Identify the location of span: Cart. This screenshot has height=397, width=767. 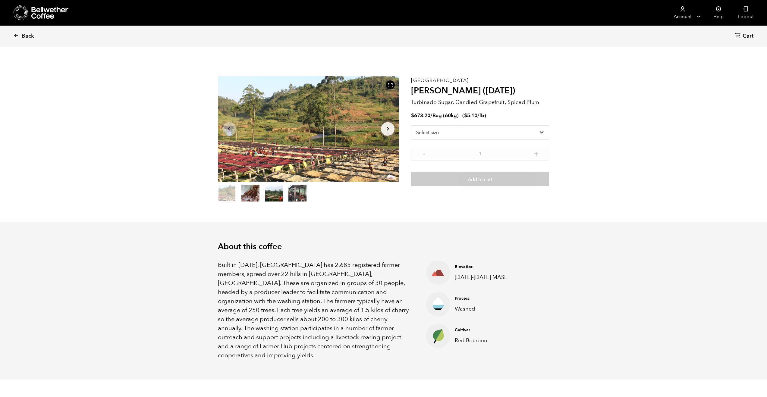
(748, 36).